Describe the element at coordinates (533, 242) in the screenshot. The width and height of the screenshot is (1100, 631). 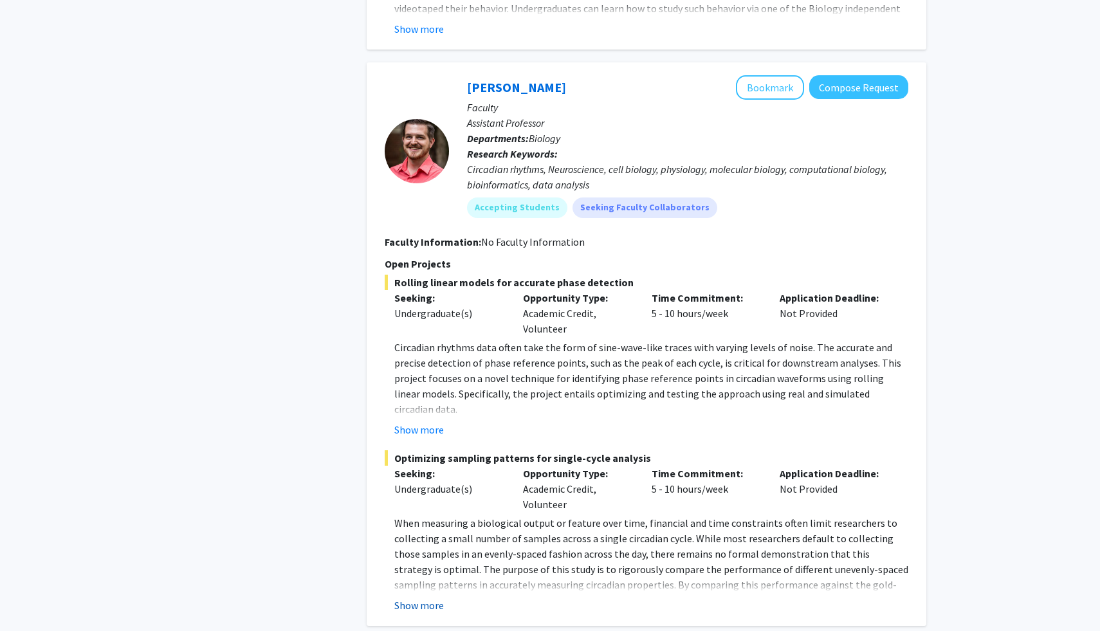
I see `span: No Faculty Information` at that location.